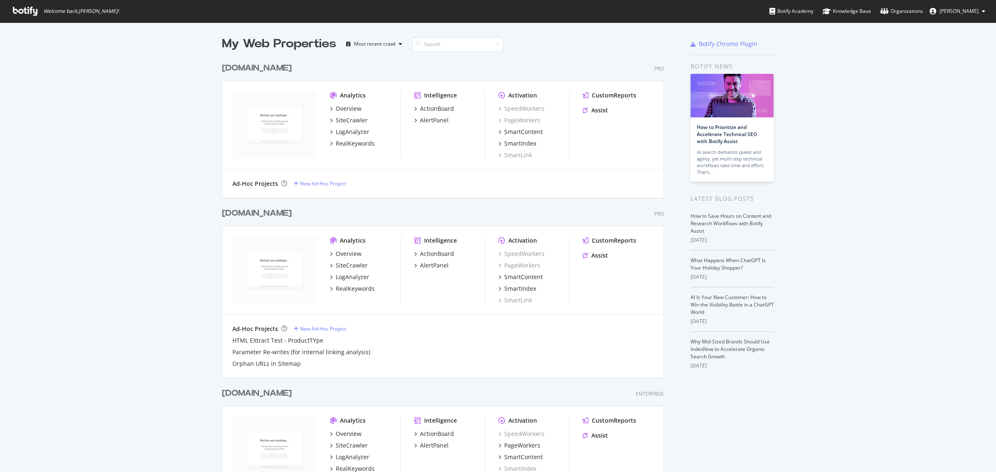  What do you see at coordinates (728, 264) in the screenshot?
I see `a: What Happens When ChatGPT Is Your Holiday Shopper?` at bounding box center [728, 264].